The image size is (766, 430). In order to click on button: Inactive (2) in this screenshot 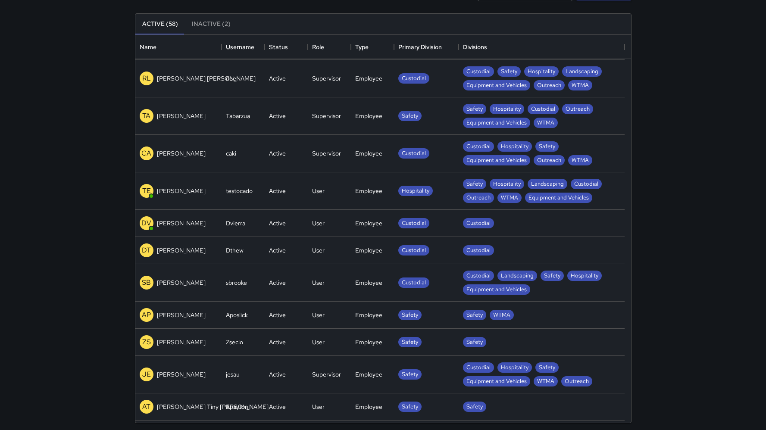, I will do `click(211, 24)`.